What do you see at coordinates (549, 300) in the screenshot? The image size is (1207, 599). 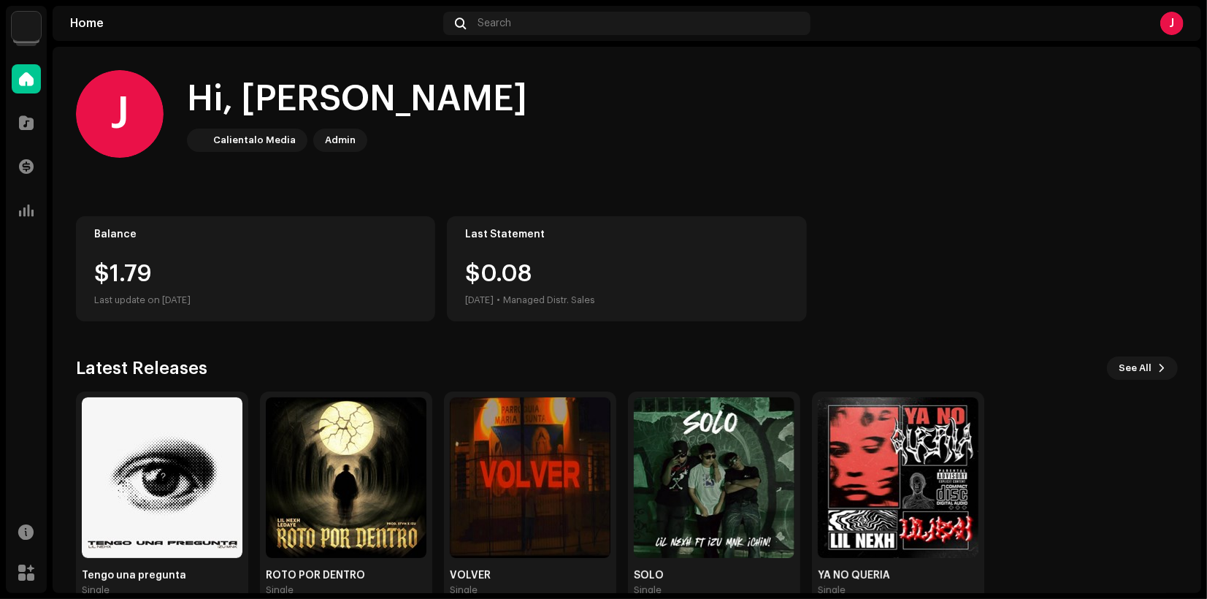 I see `div: Managed Distr. Sales` at bounding box center [549, 300].